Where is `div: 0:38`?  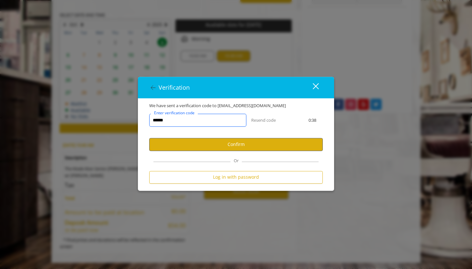 div: 0:38 is located at coordinates (312, 120).